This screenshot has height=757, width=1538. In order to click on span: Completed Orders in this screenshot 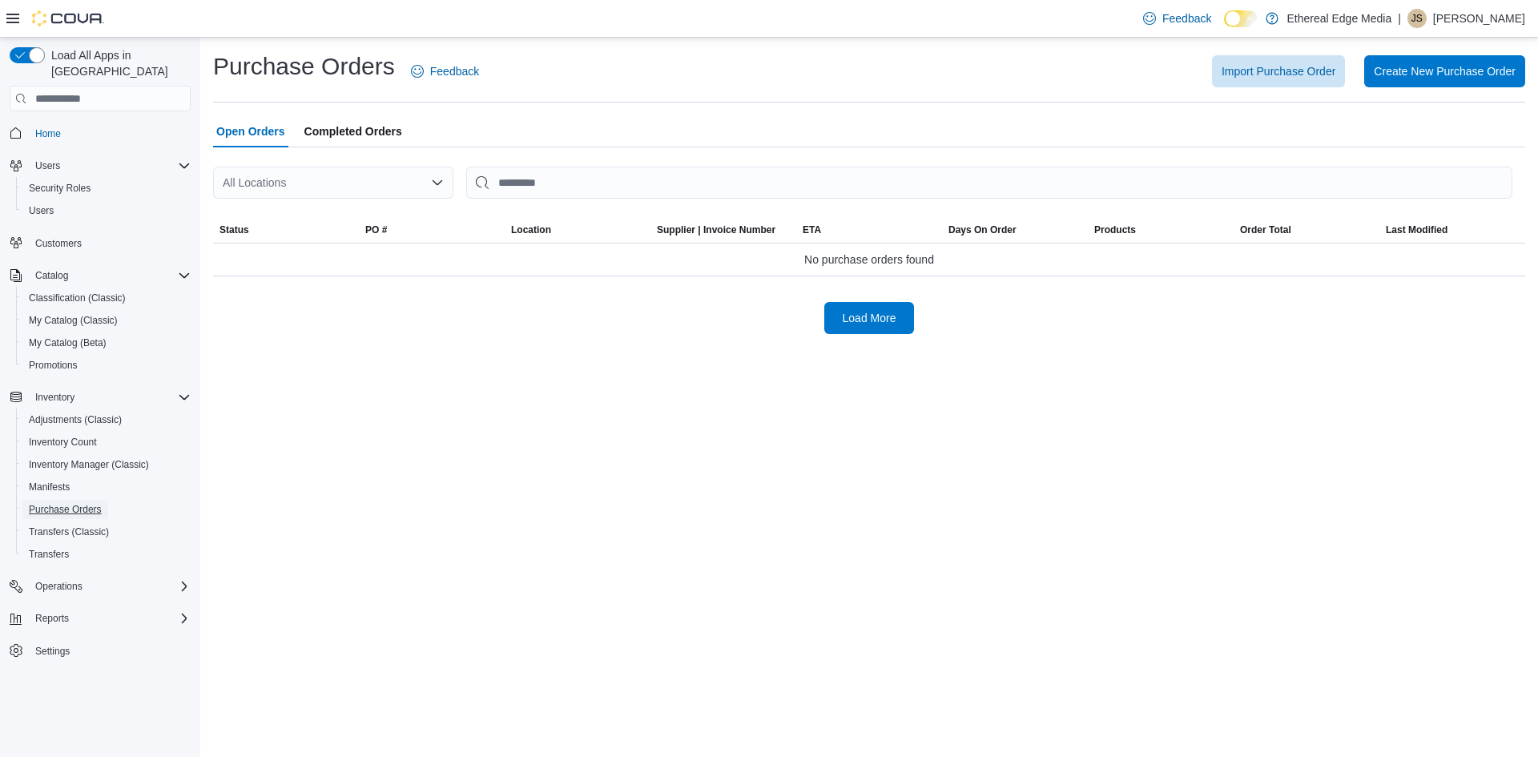, I will do `click(353, 131)`.